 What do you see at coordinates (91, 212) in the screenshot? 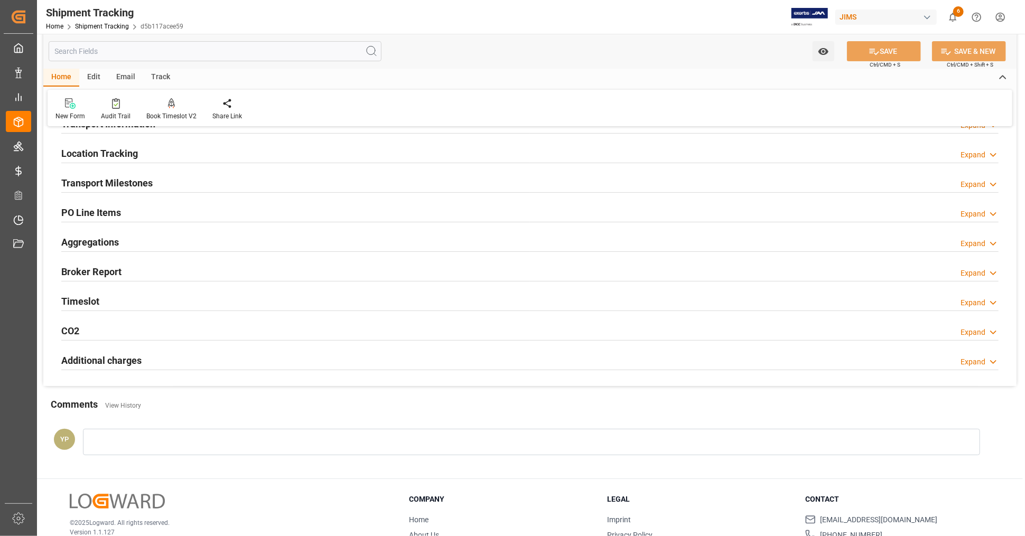
I see `h2: PO Line Items` at bounding box center [91, 212].